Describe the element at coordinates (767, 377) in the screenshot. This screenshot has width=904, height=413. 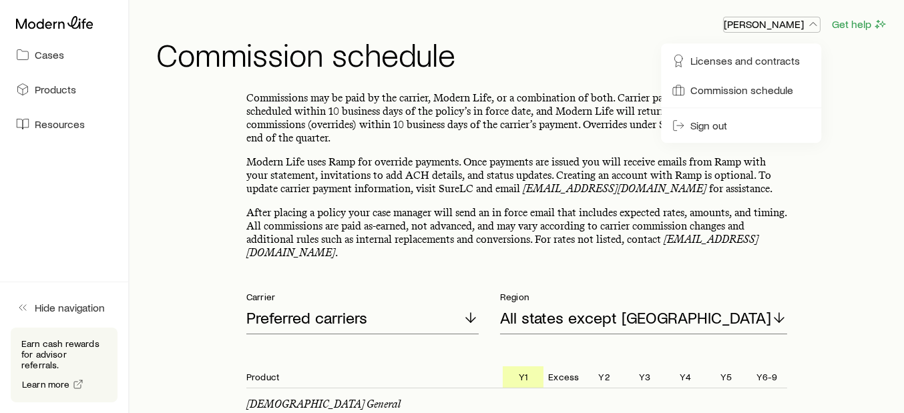
I see `p: Y6-9` at that location.